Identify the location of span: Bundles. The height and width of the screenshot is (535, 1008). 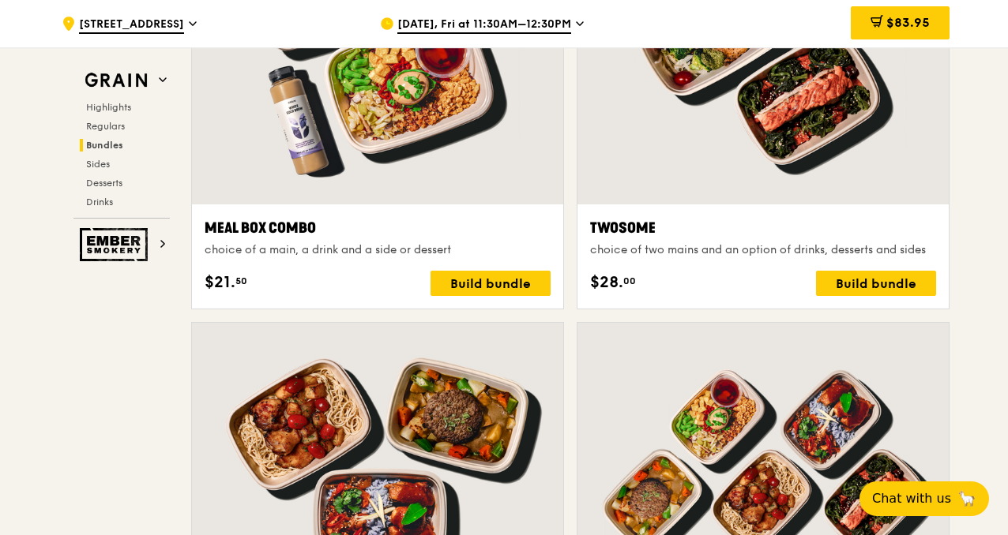
(104, 145).